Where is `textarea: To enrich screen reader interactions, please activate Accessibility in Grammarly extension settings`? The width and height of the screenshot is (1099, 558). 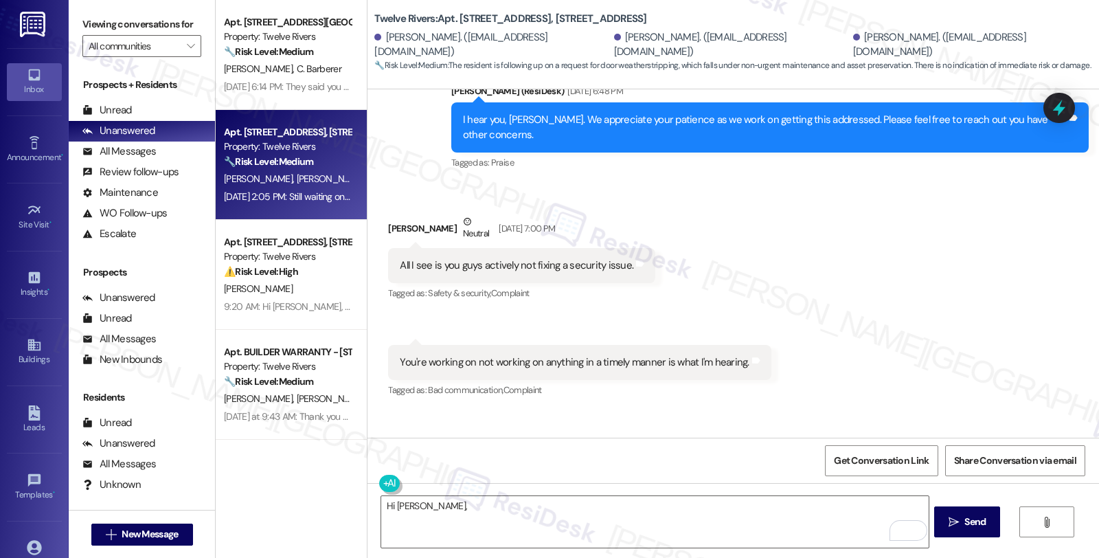 textarea: To enrich screen reader interactions, please activate Accessibility in Grammarly extension settings is located at coordinates (655, 521).